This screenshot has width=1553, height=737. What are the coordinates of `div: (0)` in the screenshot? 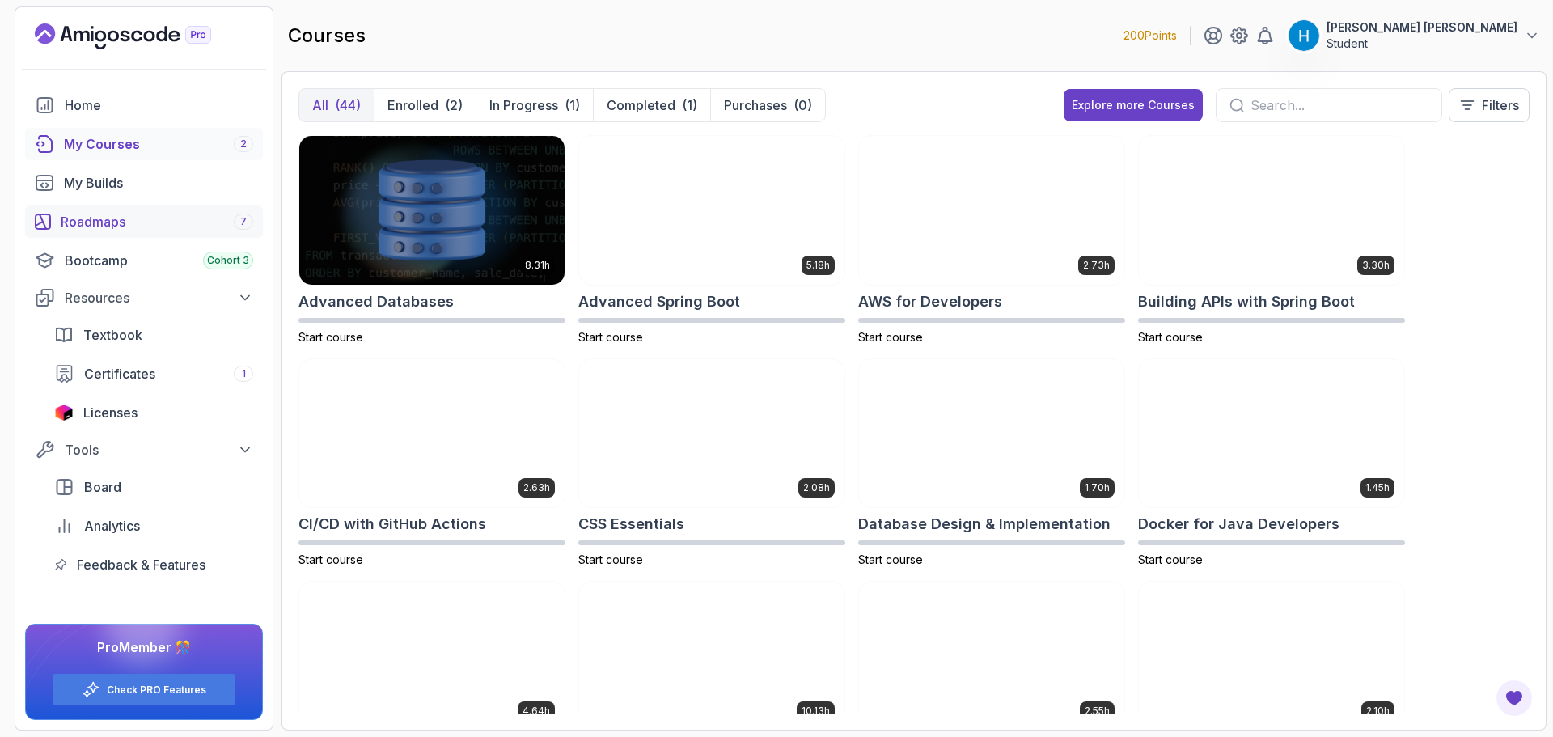 It's located at (803, 105).